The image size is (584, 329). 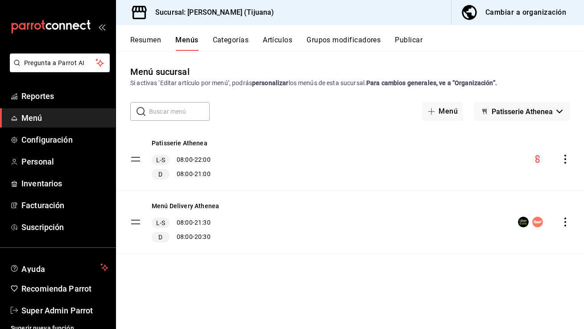 I want to click on span: Reportes, so click(x=65, y=96).